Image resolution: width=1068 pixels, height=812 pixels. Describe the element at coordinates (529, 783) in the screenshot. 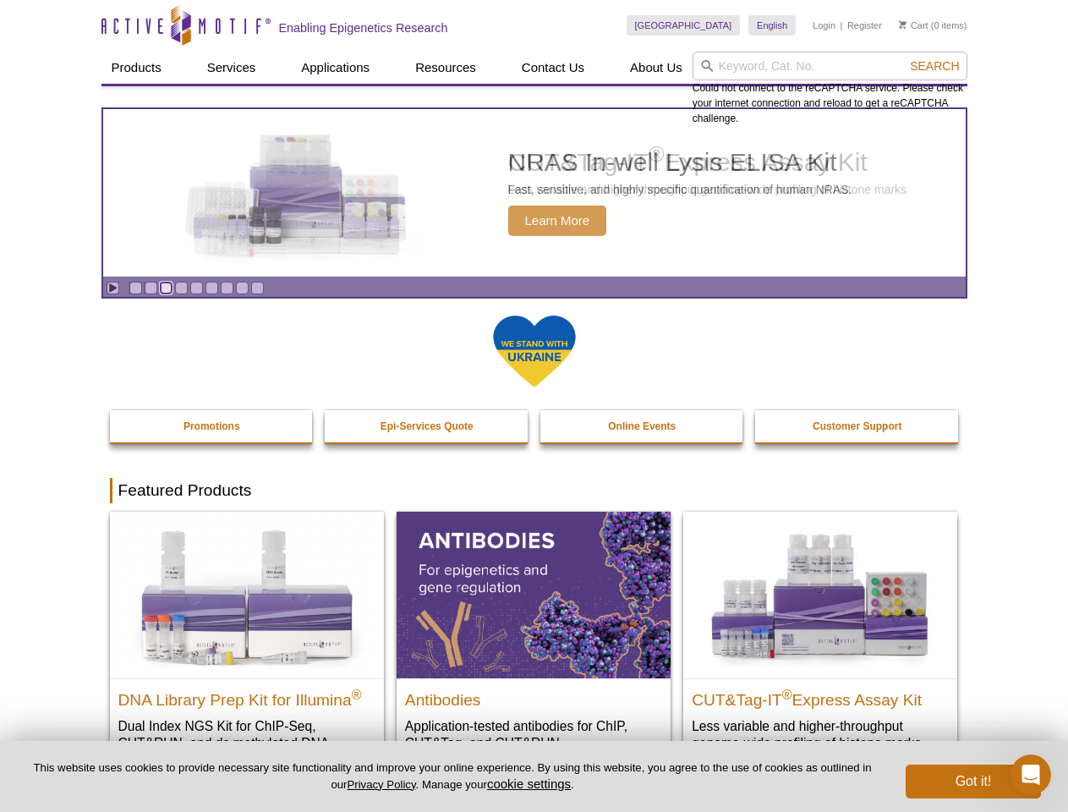

I see `button: cookie settings` at that location.